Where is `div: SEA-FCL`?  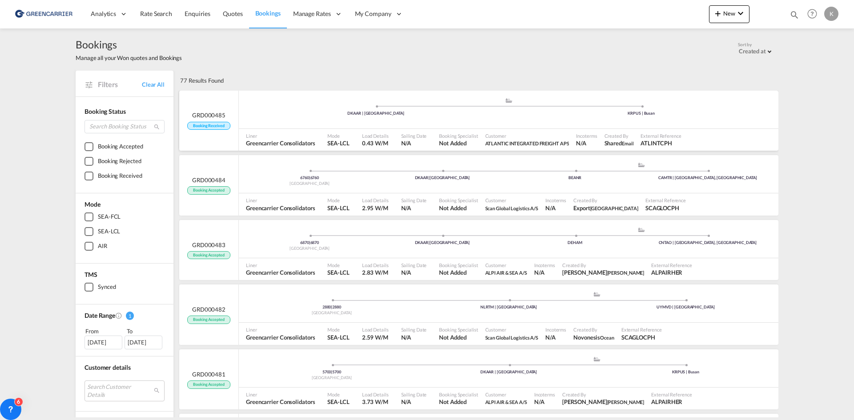
div: SEA-FCL is located at coordinates (109, 217).